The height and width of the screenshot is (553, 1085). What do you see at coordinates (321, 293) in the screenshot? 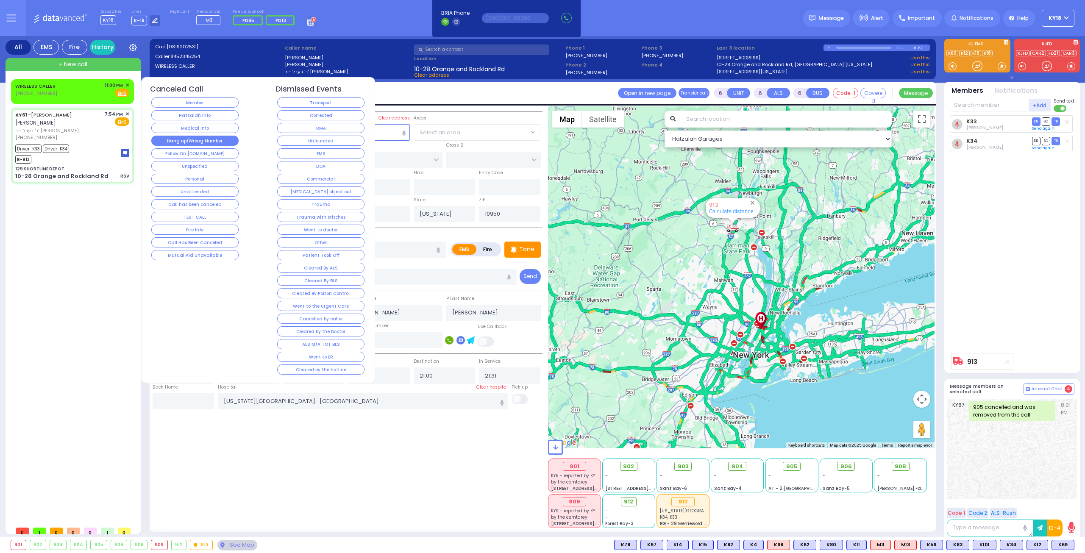
I see `button: Cleared By Poison Control` at bounding box center [321, 293].